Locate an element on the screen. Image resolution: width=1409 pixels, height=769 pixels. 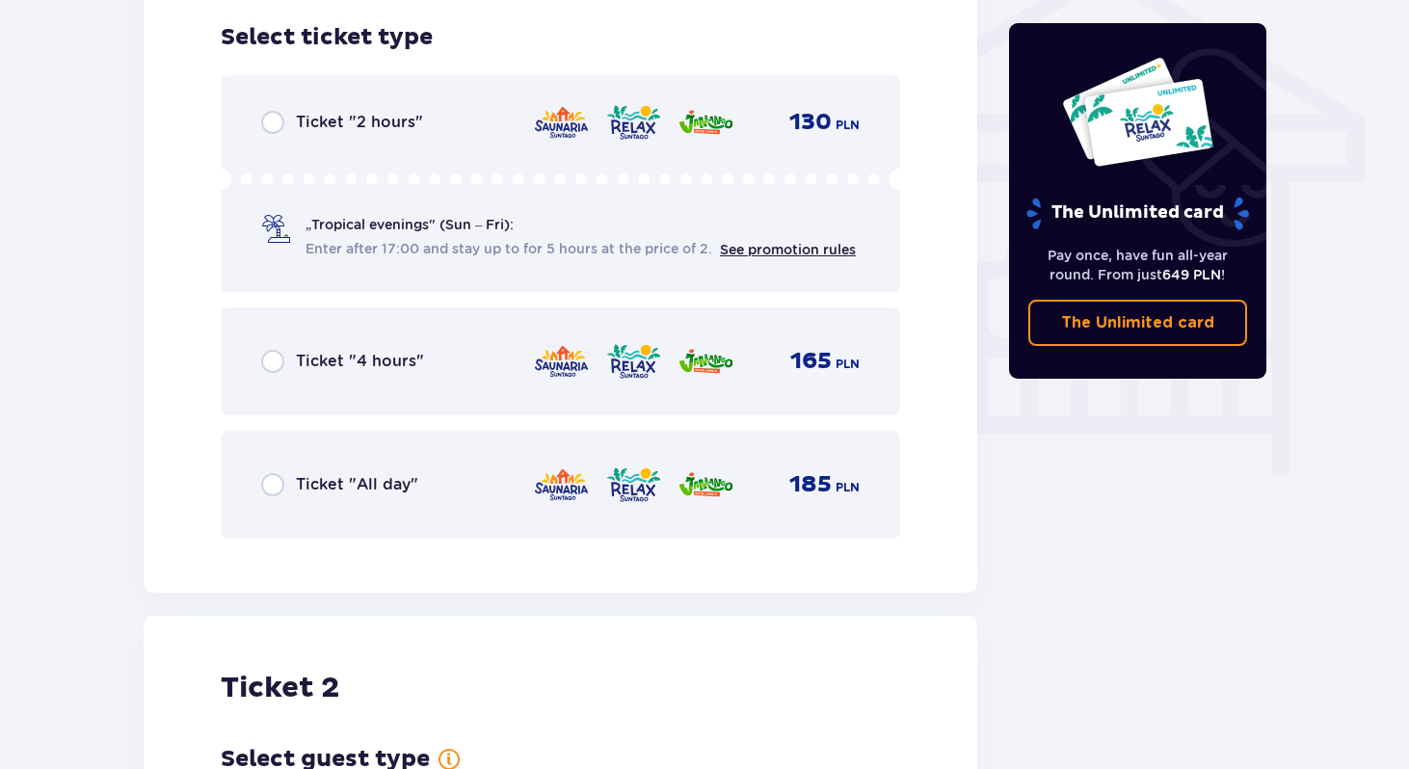
p: „Tropical evenings" (Sun – Fri): is located at coordinates (410, 225).